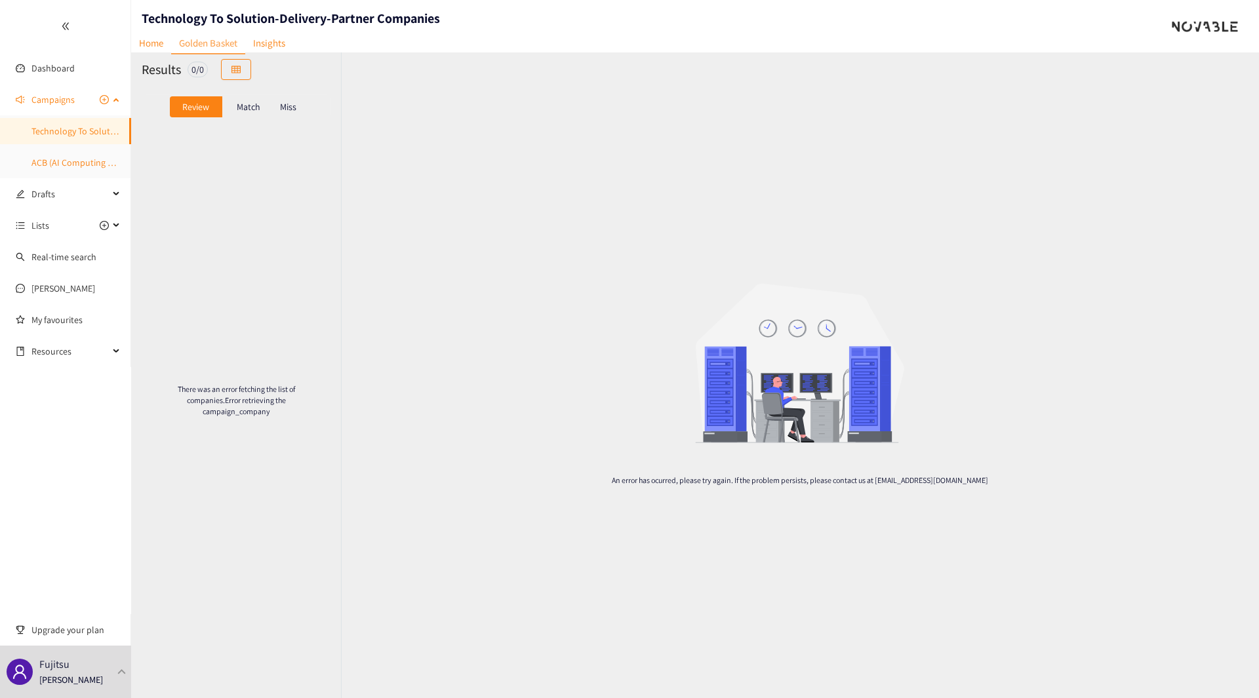 The image size is (1259, 698). I want to click on span: table, so click(236, 70).